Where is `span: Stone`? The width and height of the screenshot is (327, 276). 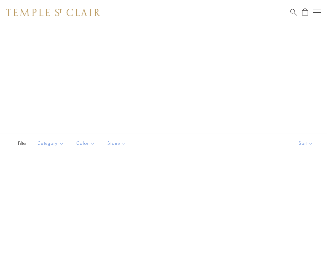
span: Stone is located at coordinates (117, 144).